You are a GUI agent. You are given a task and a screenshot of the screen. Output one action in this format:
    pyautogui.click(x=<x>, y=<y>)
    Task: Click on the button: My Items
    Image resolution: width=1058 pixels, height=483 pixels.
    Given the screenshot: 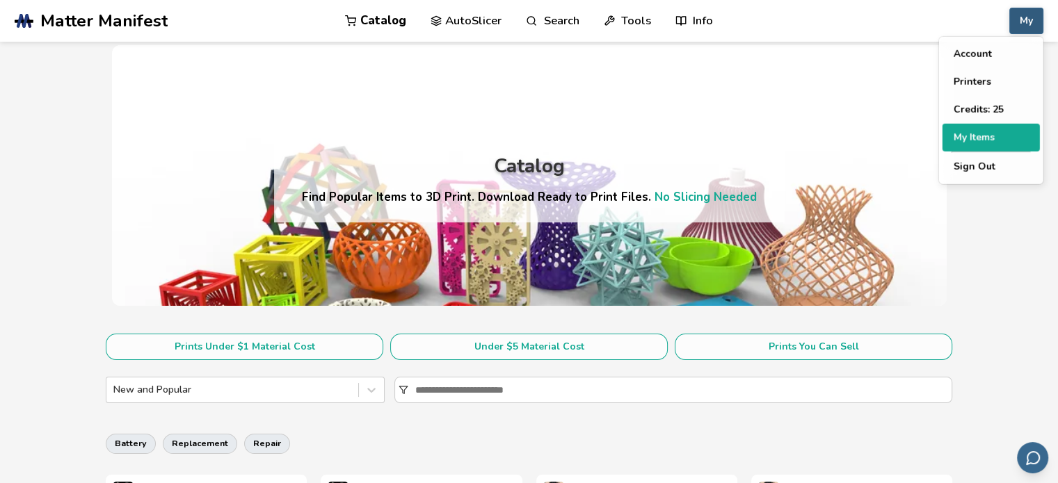 What is the action you would take?
    pyautogui.click(x=991, y=138)
    